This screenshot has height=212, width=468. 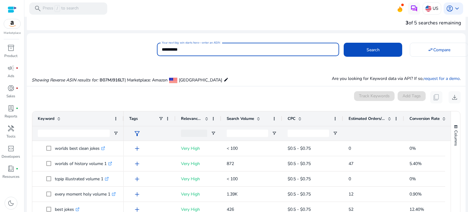 What do you see at coordinates (11, 108) in the screenshot?
I see `span: lab_profile` at bounding box center [11, 108].